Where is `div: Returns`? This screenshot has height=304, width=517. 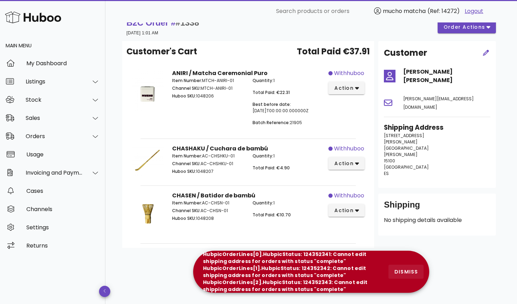
div: Returns is located at coordinates (63, 246).